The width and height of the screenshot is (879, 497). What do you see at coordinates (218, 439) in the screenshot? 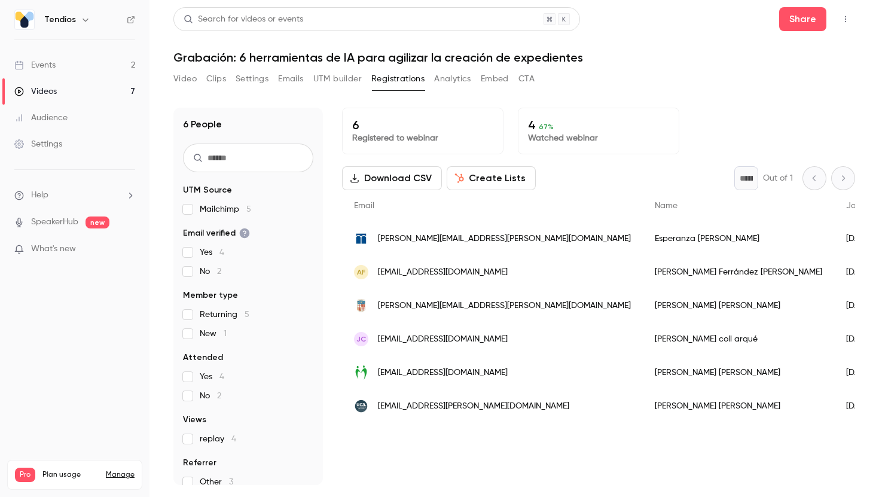
I see `span: replay` at bounding box center [218, 439].